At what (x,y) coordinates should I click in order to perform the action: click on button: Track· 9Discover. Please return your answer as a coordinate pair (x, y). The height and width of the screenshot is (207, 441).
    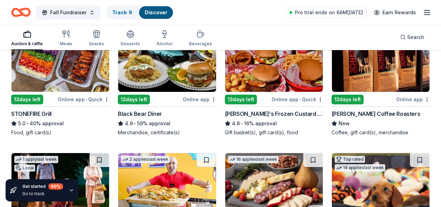
    Looking at the image, I should click on (140, 13).